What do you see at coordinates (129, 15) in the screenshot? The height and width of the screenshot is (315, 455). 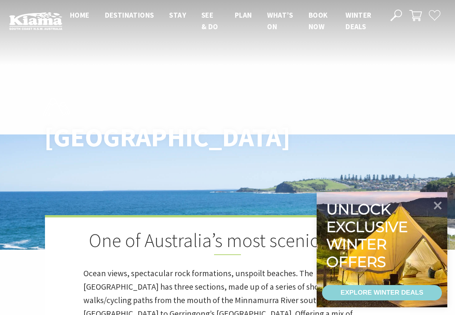 I see `span: Destinations` at bounding box center [129, 15].